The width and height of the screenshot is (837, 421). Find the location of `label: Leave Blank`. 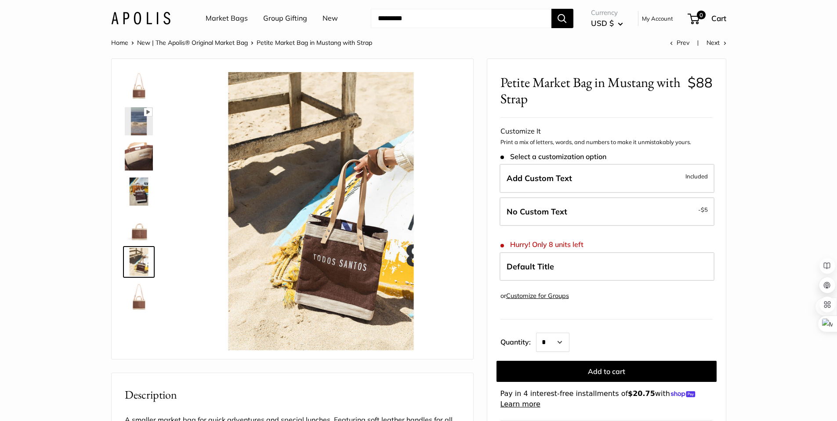

label: Leave Blank is located at coordinates (607, 212).